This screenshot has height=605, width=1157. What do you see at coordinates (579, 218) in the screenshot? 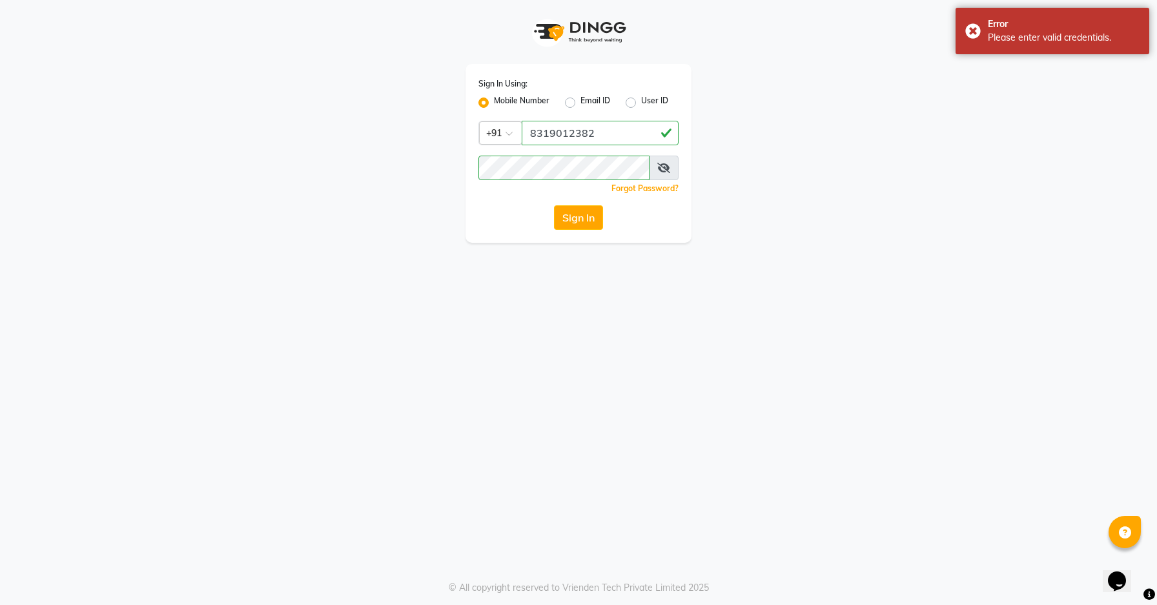
I see `button: Sign In` at bounding box center [579, 218].